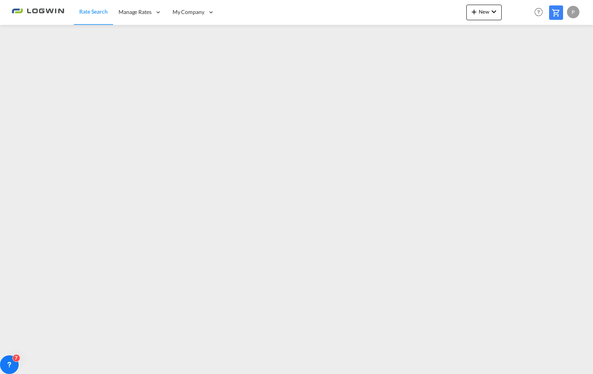 This screenshot has height=374, width=593. Describe the element at coordinates (93, 11) in the screenshot. I see `span: Rate Search` at that location.